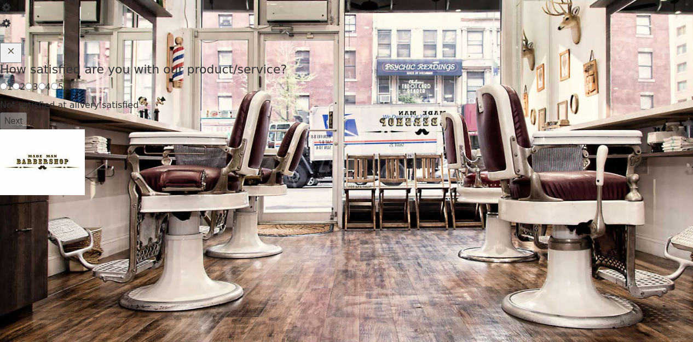 The image size is (693, 342). Describe the element at coordinates (61, 87) in the screenshot. I see `span: 5` at that location.